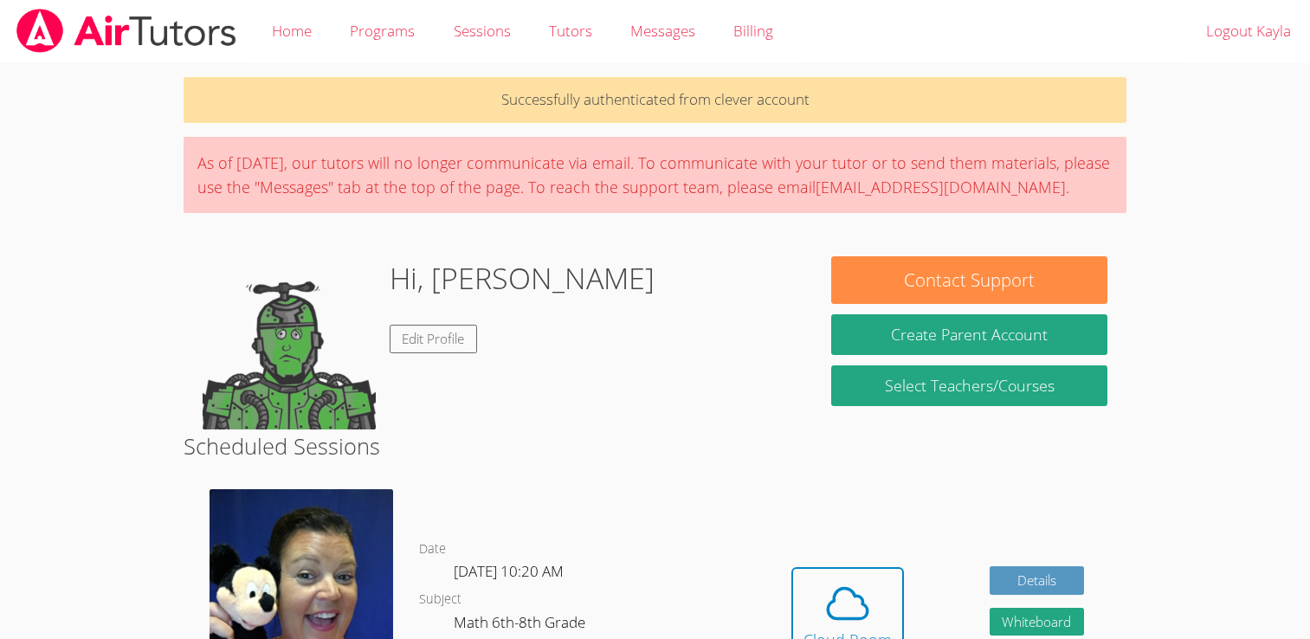 Image resolution: width=1310 pixels, height=639 pixels. Describe the element at coordinates (969, 385) in the screenshot. I see `a: Select Teachers/Courses` at that location.